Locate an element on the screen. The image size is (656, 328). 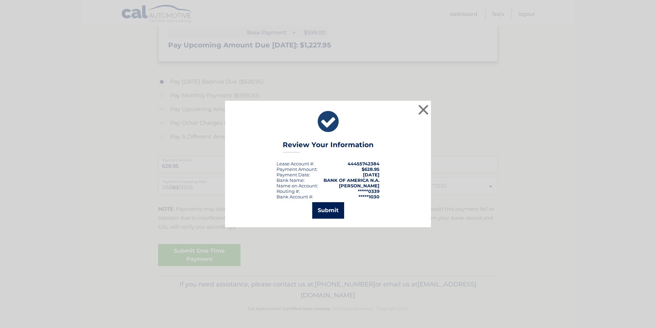
strong: BANK OF AMERICA N.A. is located at coordinates (352, 180).